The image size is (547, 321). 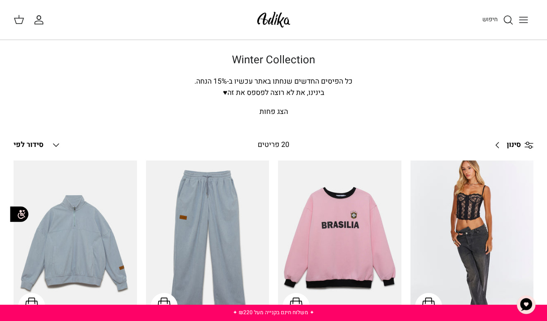 What do you see at coordinates (511, 145) in the screenshot?
I see `a: סינון` at bounding box center [511, 145].